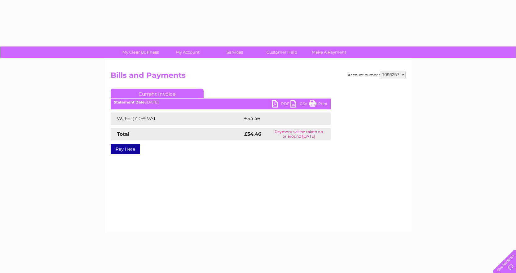  Describe the element at coordinates (125, 149) in the screenshot. I see `a: Pay Here` at that location.